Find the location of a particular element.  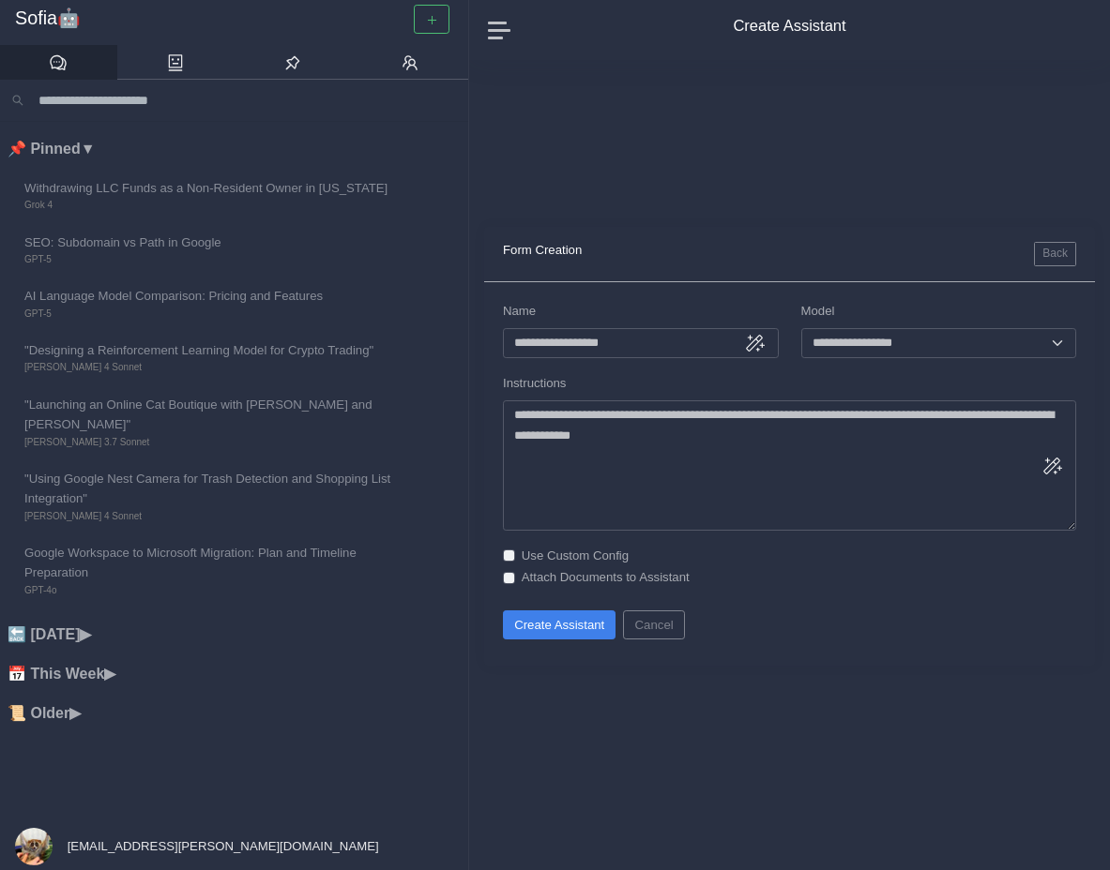

h4: Create Assistant is located at coordinates (789, 26).